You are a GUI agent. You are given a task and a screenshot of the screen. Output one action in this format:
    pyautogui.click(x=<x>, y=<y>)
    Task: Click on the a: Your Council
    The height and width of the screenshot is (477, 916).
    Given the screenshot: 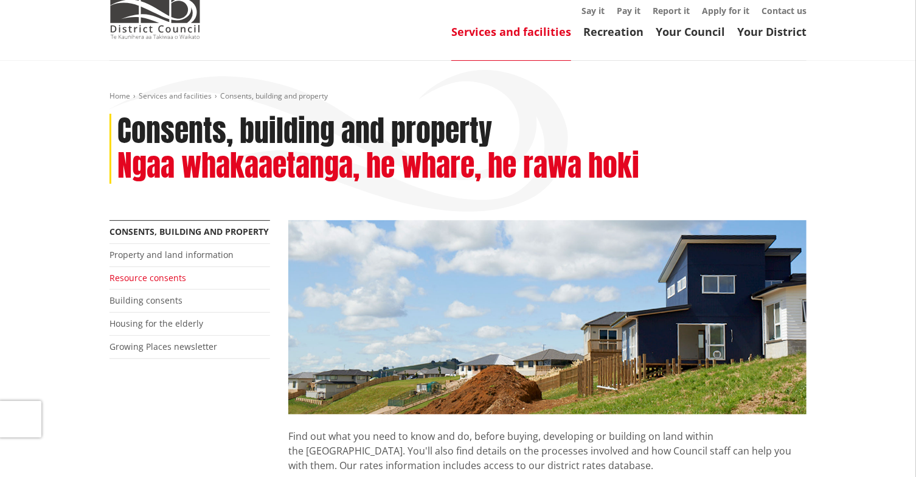 What is the action you would take?
    pyautogui.click(x=690, y=32)
    